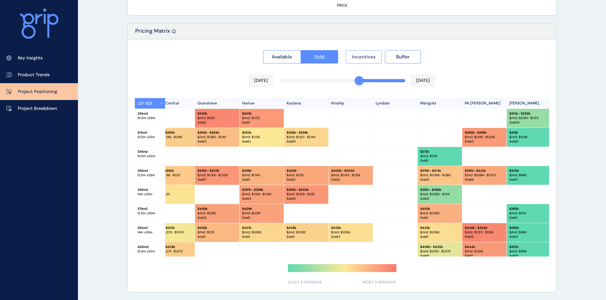 Image resolution: width=606 pixels, height=300 pixels. Describe the element at coordinates (261, 171) in the screenshot. I see `p: $ 399k` at that location.